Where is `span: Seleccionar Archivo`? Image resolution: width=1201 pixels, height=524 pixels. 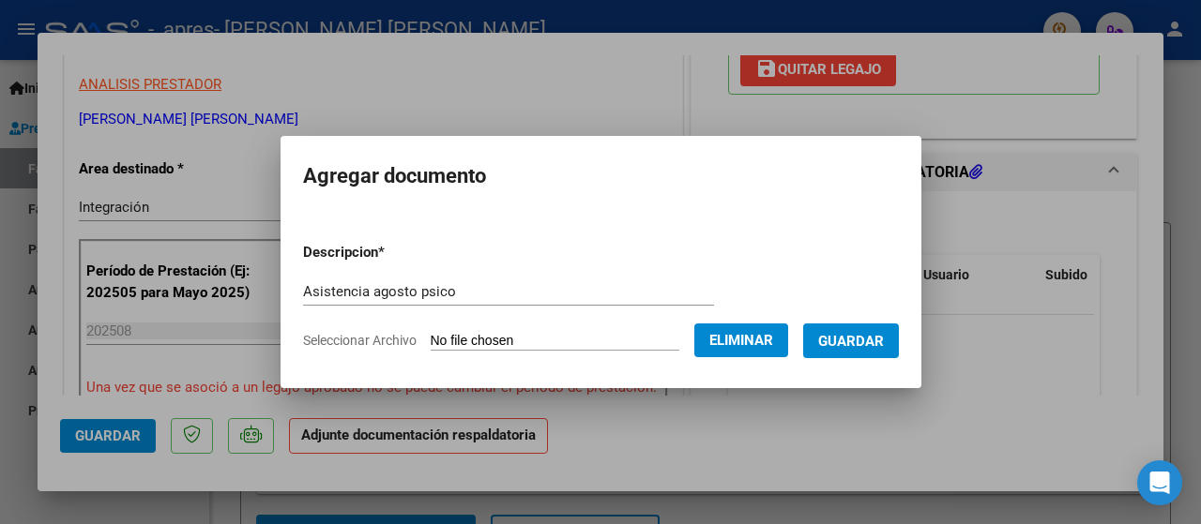 span: Seleccionar Archivo is located at coordinates (359, 340).